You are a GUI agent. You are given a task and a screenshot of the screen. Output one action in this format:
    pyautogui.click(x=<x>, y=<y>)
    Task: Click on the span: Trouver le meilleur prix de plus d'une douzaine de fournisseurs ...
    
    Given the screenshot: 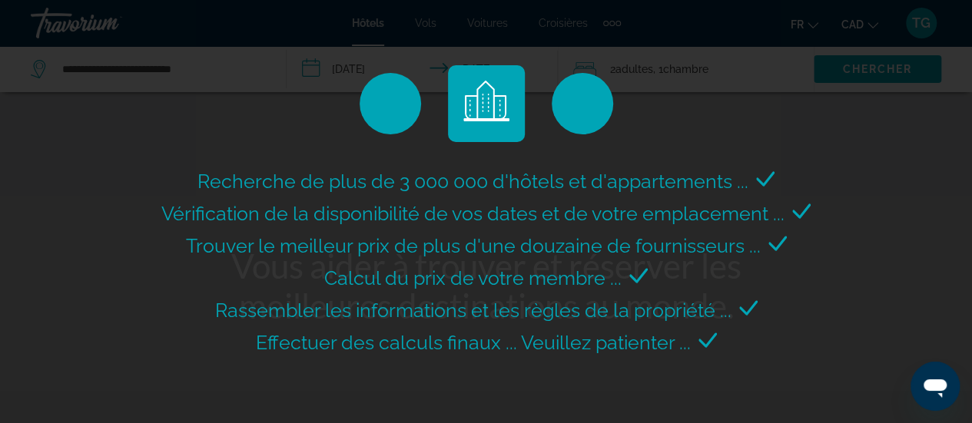 What is the action you would take?
    pyautogui.click(x=473, y=246)
    